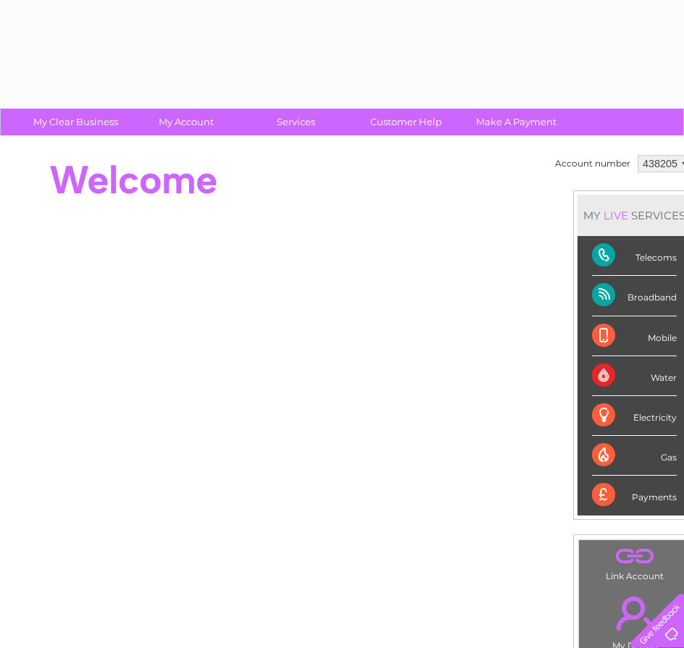  What do you see at coordinates (634, 416) in the screenshot?
I see `div: Electricity` at bounding box center [634, 416].